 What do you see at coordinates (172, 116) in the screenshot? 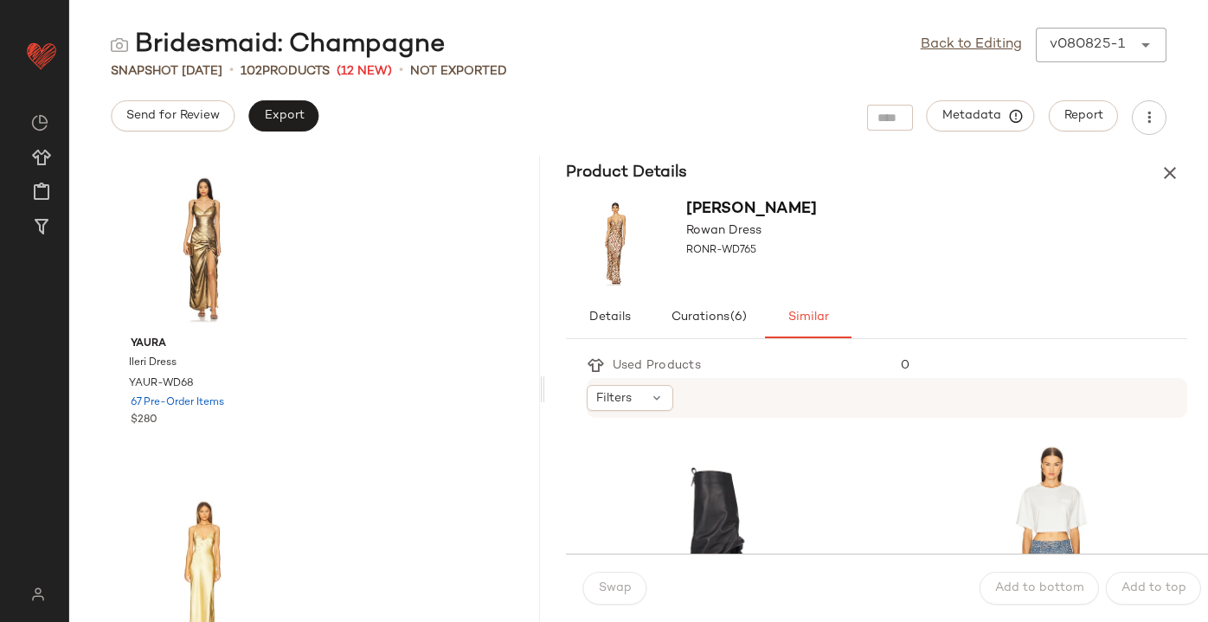
I see `span: Send for Review` at bounding box center [172, 116].